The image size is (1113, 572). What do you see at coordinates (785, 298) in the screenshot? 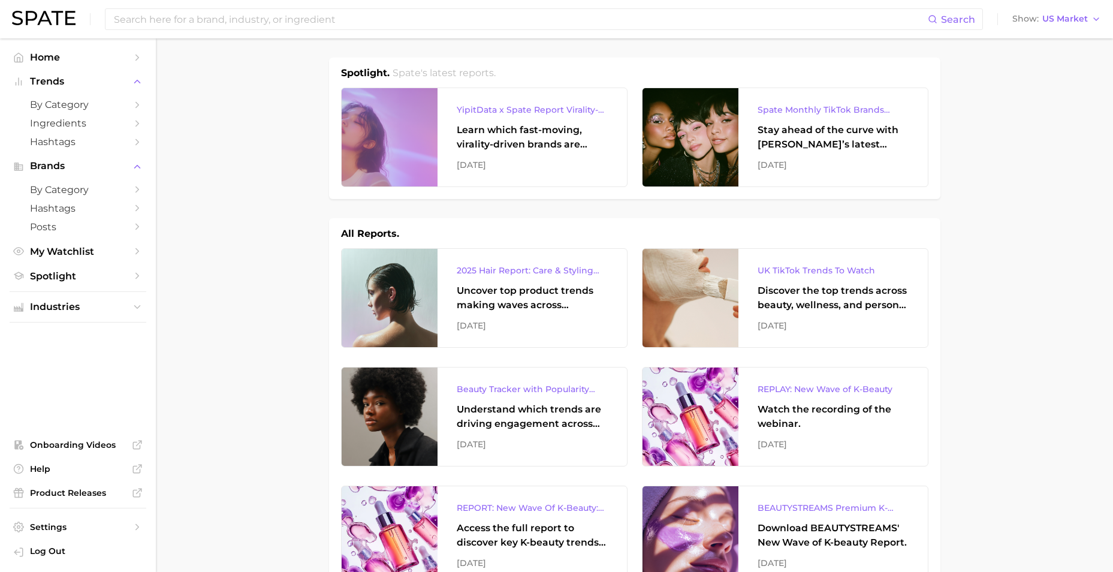
I see `a: UK TikTok Trends To WatchDiscover the top trends across beauty, wellness, and personal care on Ti...` at bounding box center [785, 298].